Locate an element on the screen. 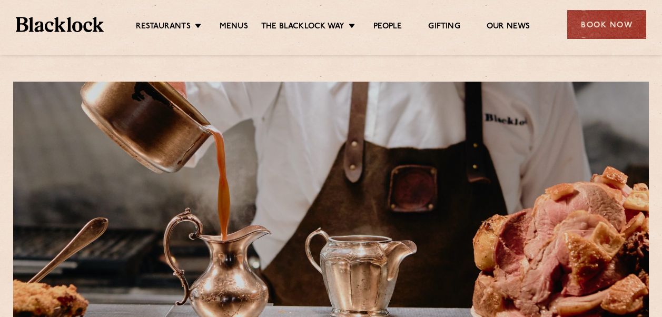  a: Menus is located at coordinates (234, 27).